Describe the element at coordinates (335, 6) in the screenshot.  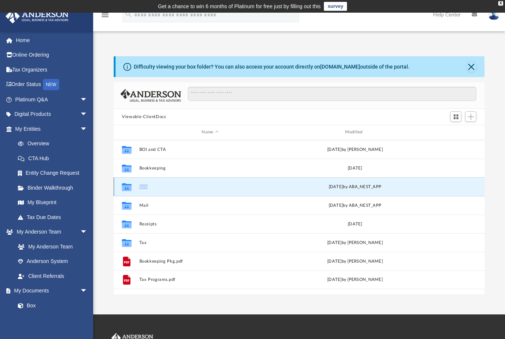
I see `a: survey` at that location.